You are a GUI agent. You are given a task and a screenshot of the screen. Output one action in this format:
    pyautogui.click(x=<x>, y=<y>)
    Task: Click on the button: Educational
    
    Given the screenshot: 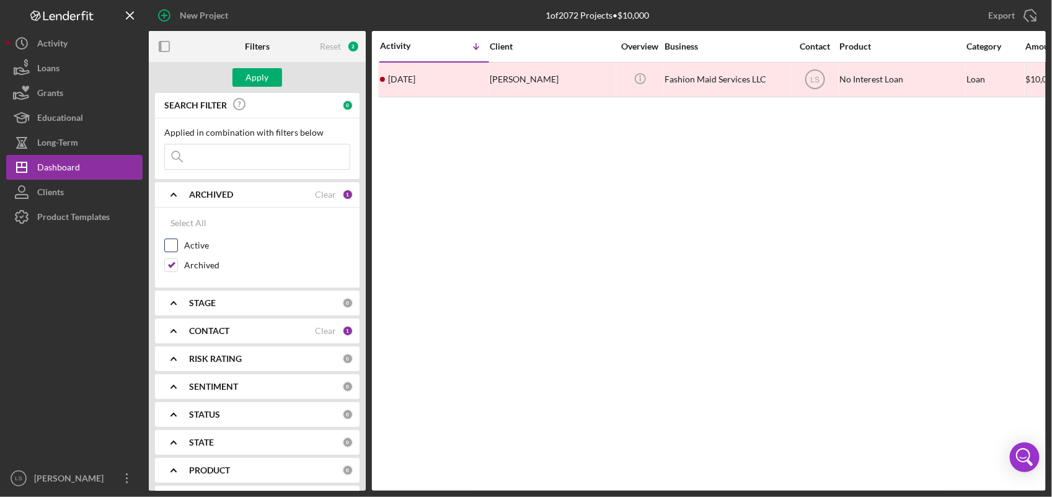 What is the action you would take?
    pyautogui.click(x=74, y=118)
    